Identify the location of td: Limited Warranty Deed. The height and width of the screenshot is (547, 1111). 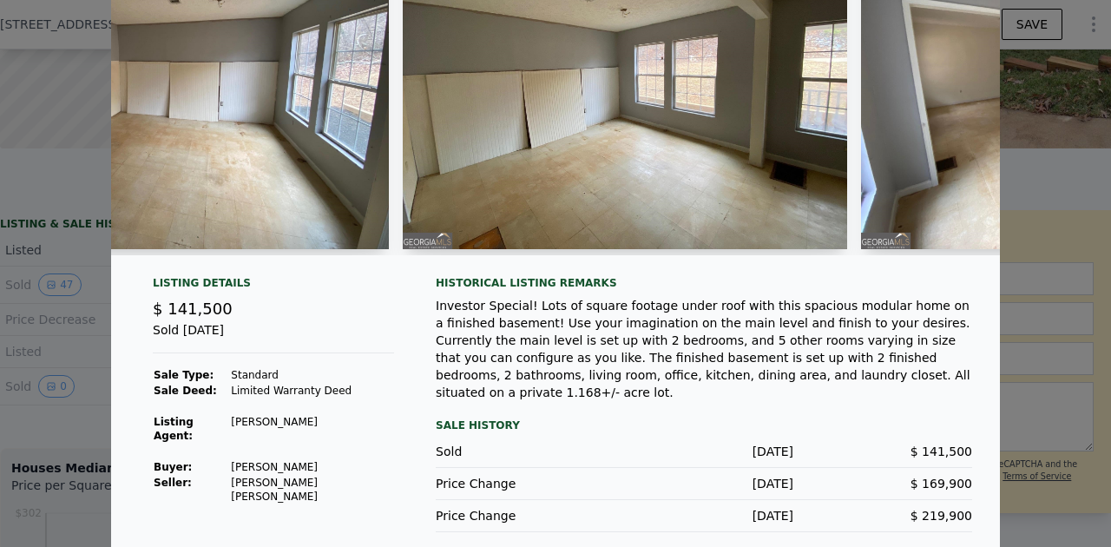
(312, 391).